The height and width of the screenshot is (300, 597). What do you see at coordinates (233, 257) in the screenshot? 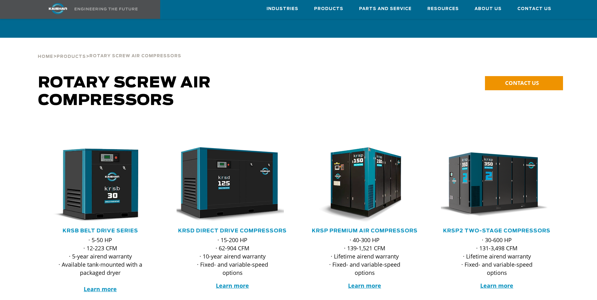
I see `p: · 15-200 HP · 62-904 CFM · 10-year airend warranty · Fixed- and variable-speed options` at bounding box center [233, 257].